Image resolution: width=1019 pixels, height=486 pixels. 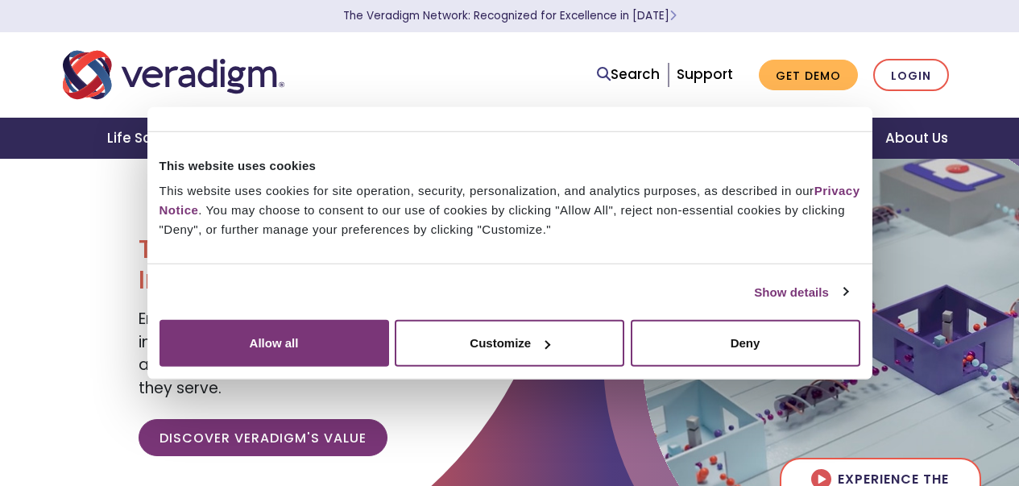 What do you see at coordinates (672, 15) in the screenshot?
I see `span: Learn More` at bounding box center [672, 15].